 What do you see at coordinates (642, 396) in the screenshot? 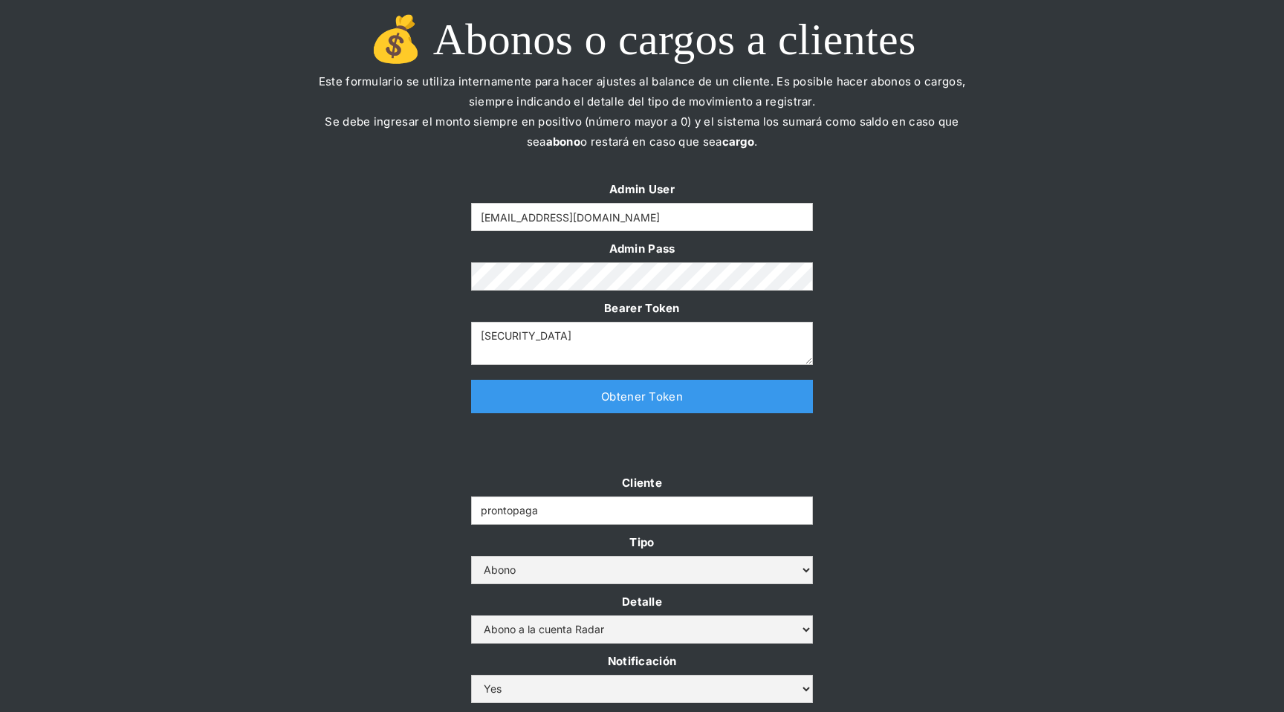
I see `a: Obtener Token` at bounding box center [642, 396].